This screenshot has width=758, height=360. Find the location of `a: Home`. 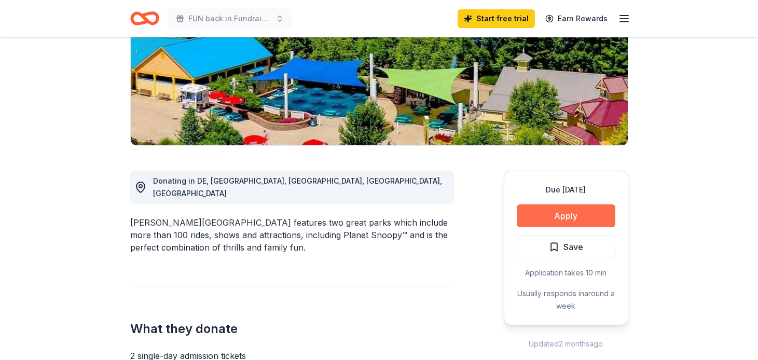

a: Home is located at coordinates (145, 18).